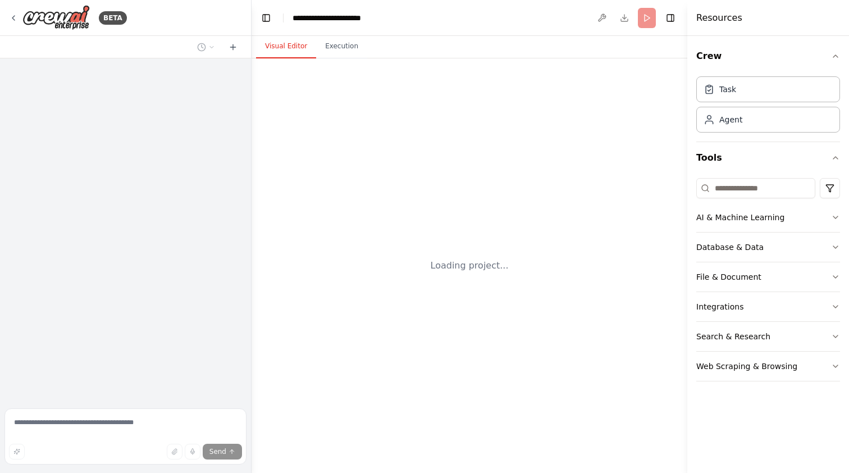 The width and height of the screenshot is (849, 473). Describe the element at coordinates (218, 451) in the screenshot. I see `span: Send` at that location.